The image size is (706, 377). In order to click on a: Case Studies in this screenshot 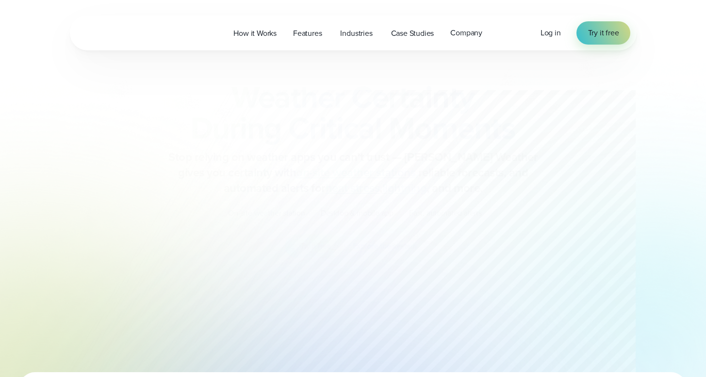, I will do `click(412, 33)`.